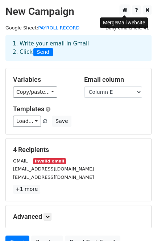  I want to click on div: MergeMail website, so click(124, 23).